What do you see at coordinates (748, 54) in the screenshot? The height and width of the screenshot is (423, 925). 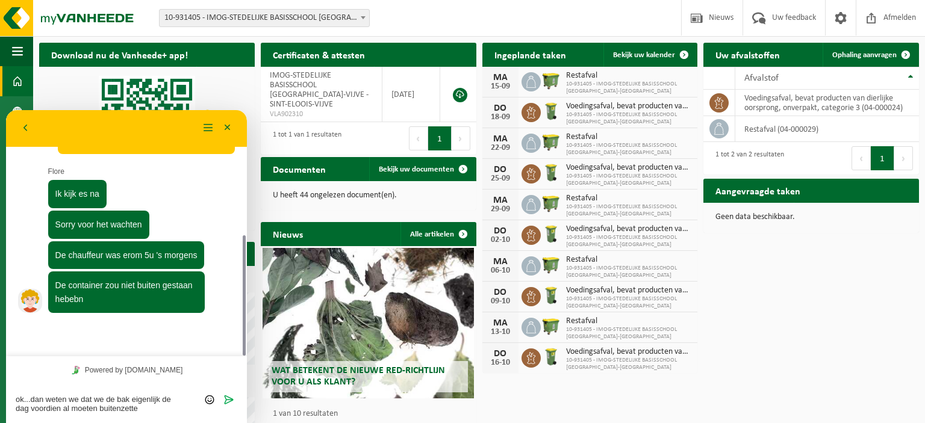 I see `h2: Uw afvalstoffen` at bounding box center [748, 54].